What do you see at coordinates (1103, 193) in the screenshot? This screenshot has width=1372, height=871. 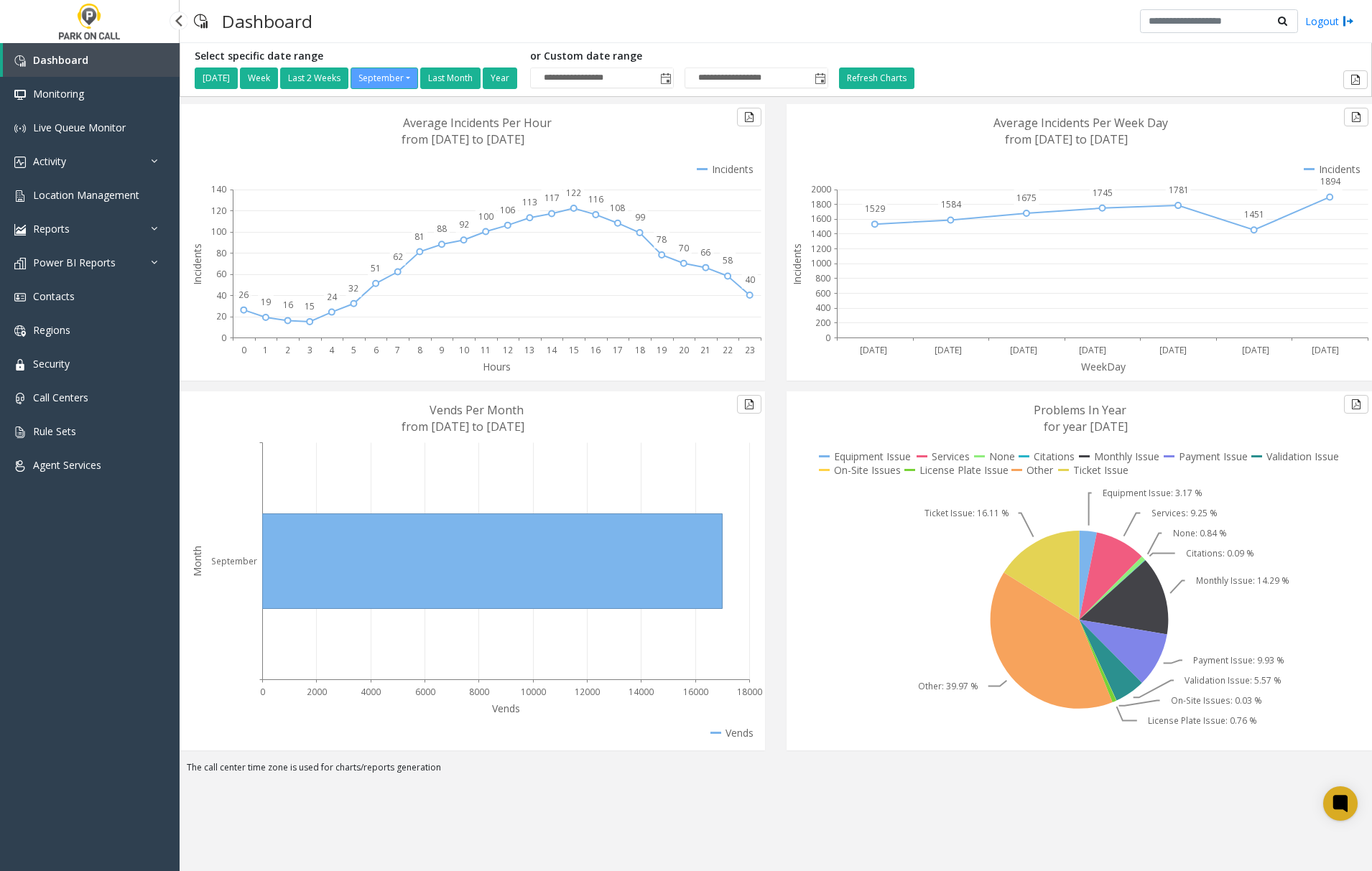 I see `text: 1745` at bounding box center [1103, 193].